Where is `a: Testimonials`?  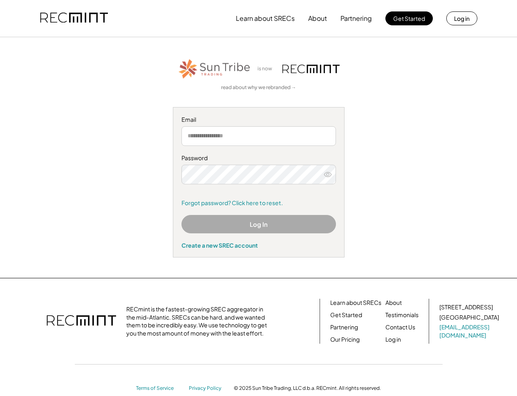 a: Testimonials is located at coordinates (401, 315).